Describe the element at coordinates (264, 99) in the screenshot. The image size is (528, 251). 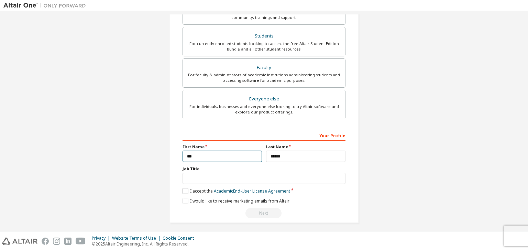
I see `div: Everyone else` at that location.